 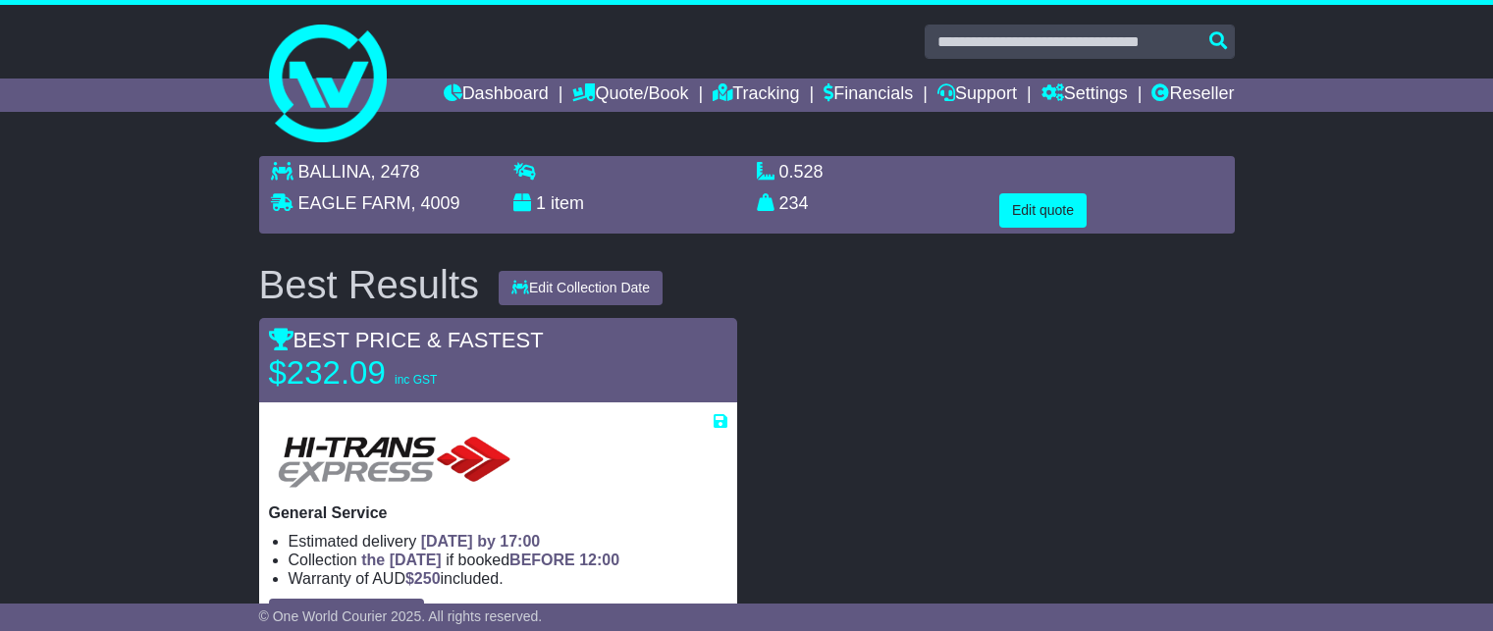 I want to click on li: Collection, so click(x=508, y=560).